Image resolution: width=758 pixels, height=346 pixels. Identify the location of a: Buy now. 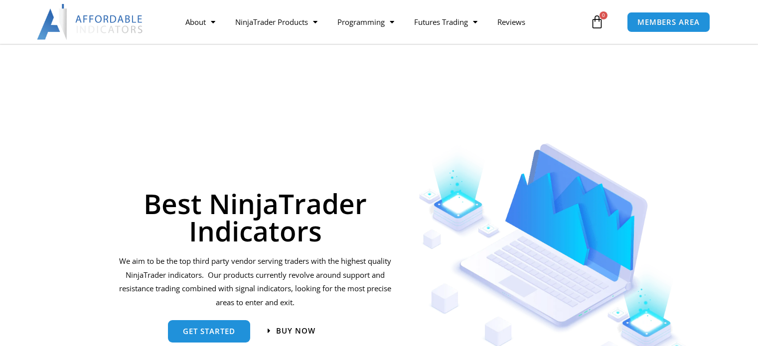
(292, 331).